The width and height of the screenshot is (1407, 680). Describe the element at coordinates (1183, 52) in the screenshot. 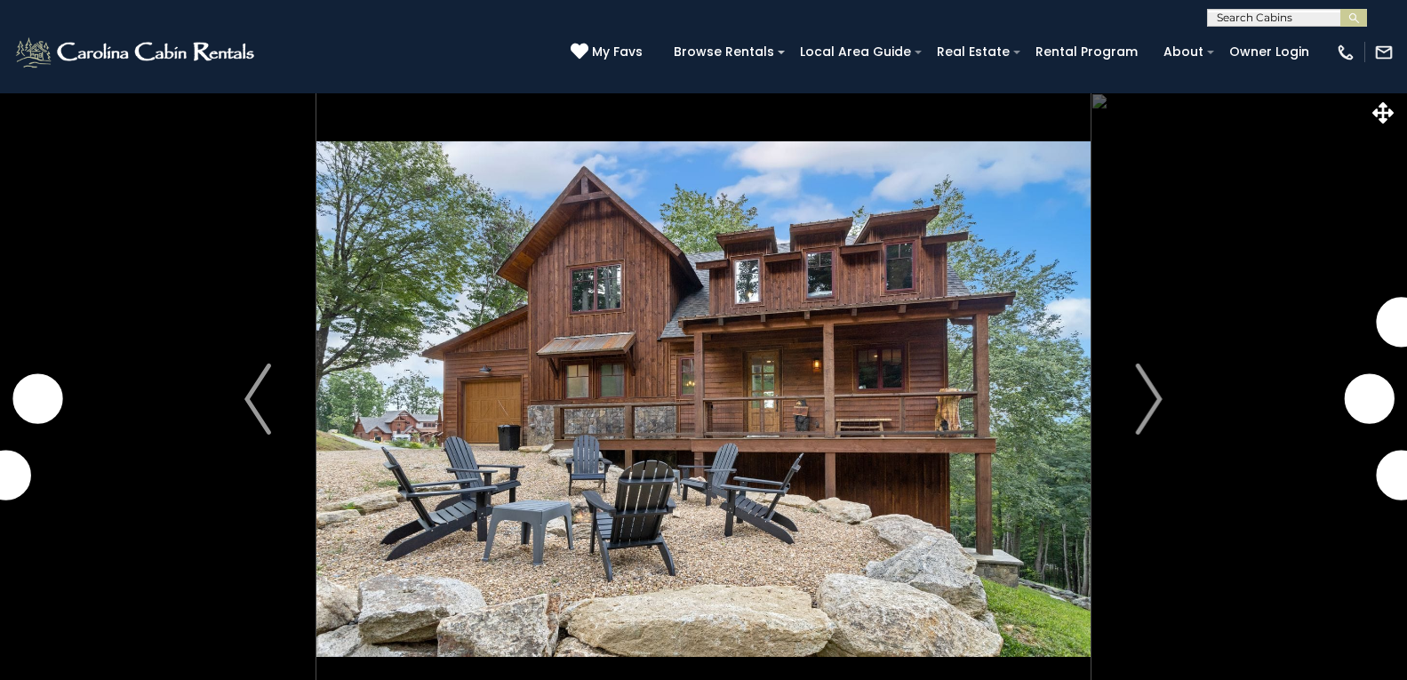

I see `a: About` at that location.